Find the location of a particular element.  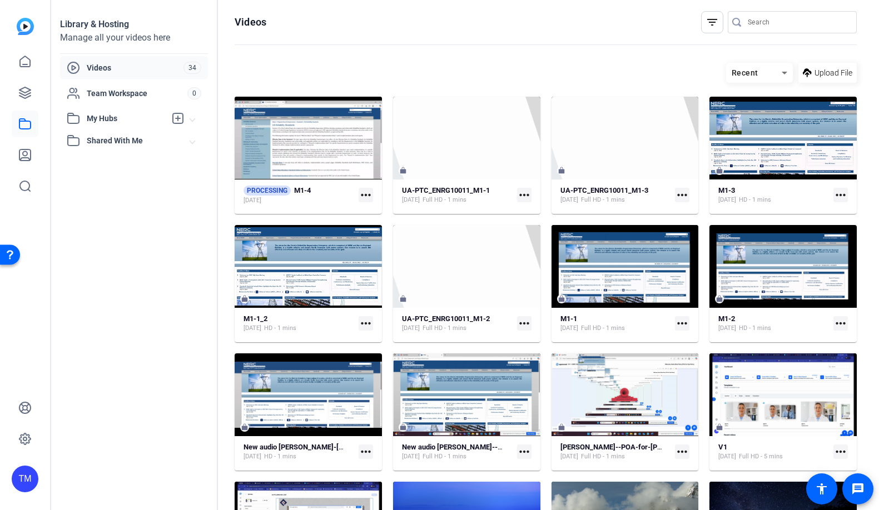

strong: V1 is located at coordinates (723, 447).